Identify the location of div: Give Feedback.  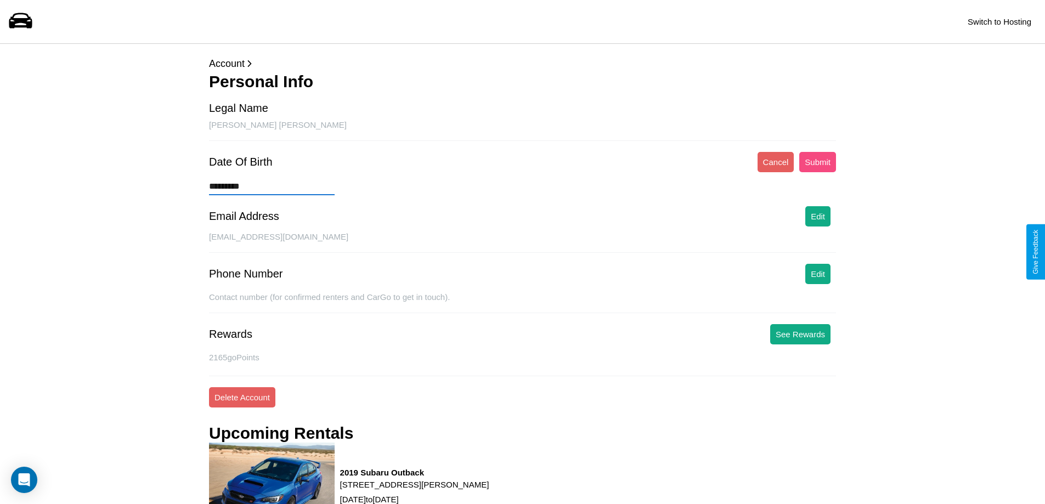
(1035, 252).